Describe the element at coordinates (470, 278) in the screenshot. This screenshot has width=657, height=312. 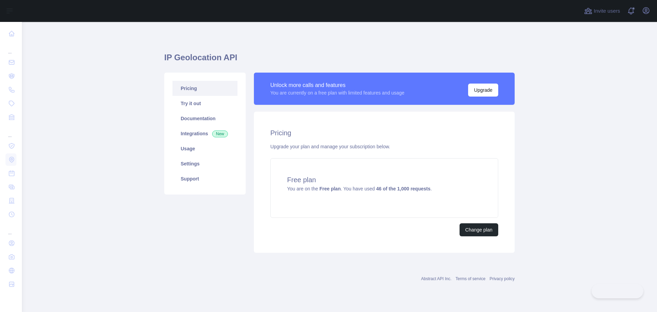
I see `a: Terms of service` at that location.